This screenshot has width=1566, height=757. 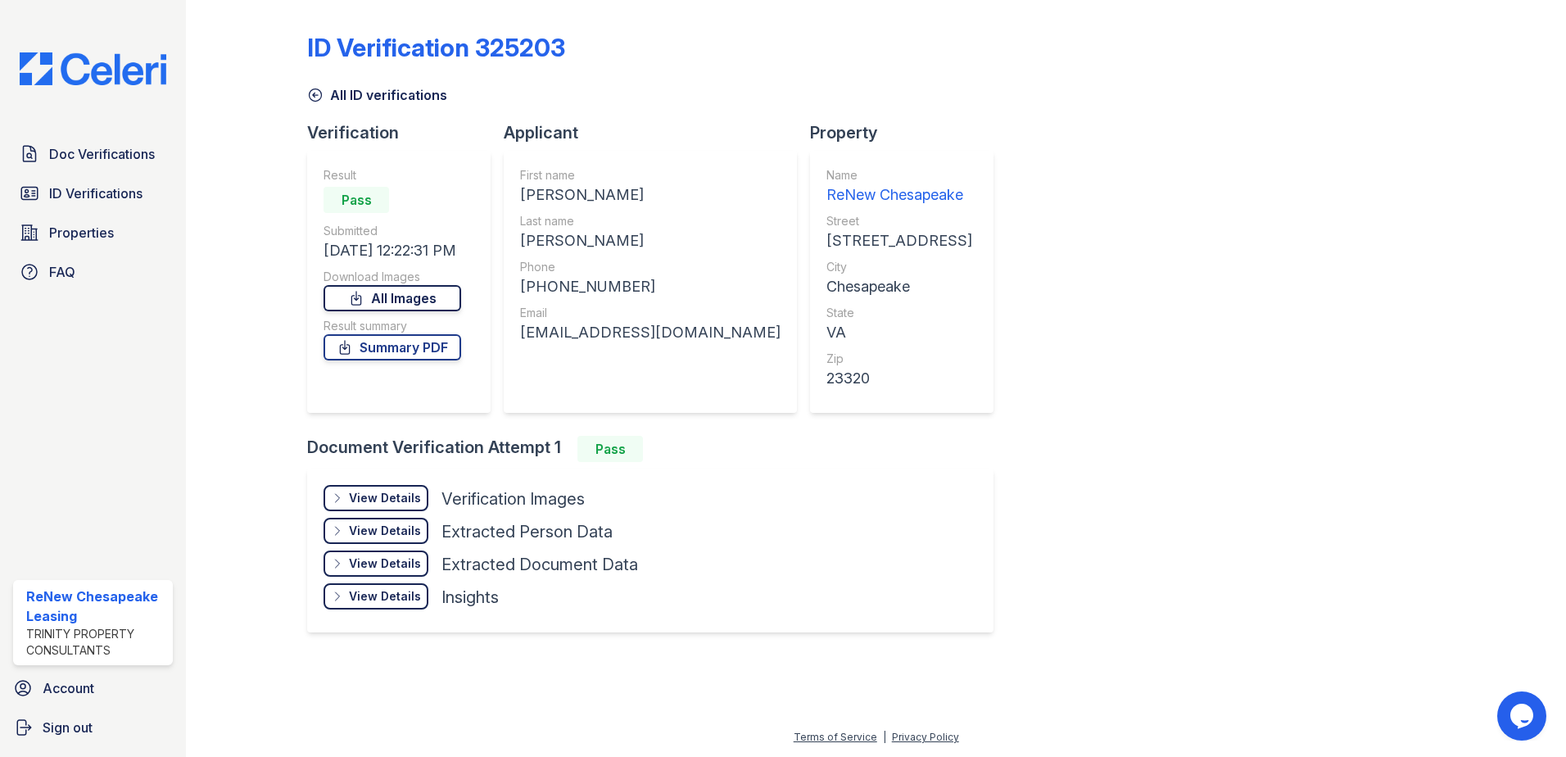 I want to click on div: ReNew Chesapeake, so click(x=900, y=195).